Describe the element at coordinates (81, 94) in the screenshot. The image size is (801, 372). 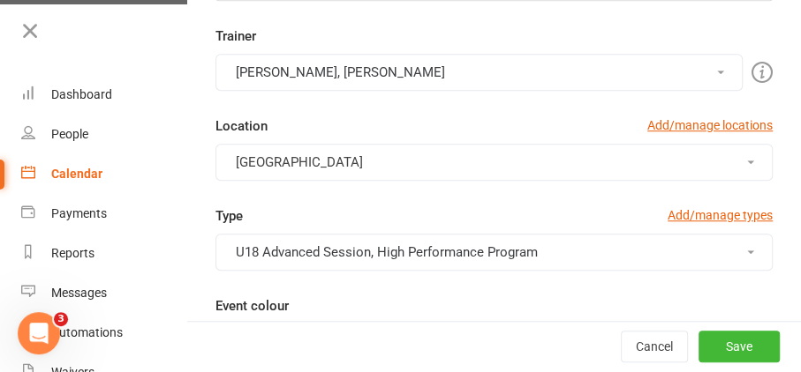
I see `div: Dashboard` at that location.